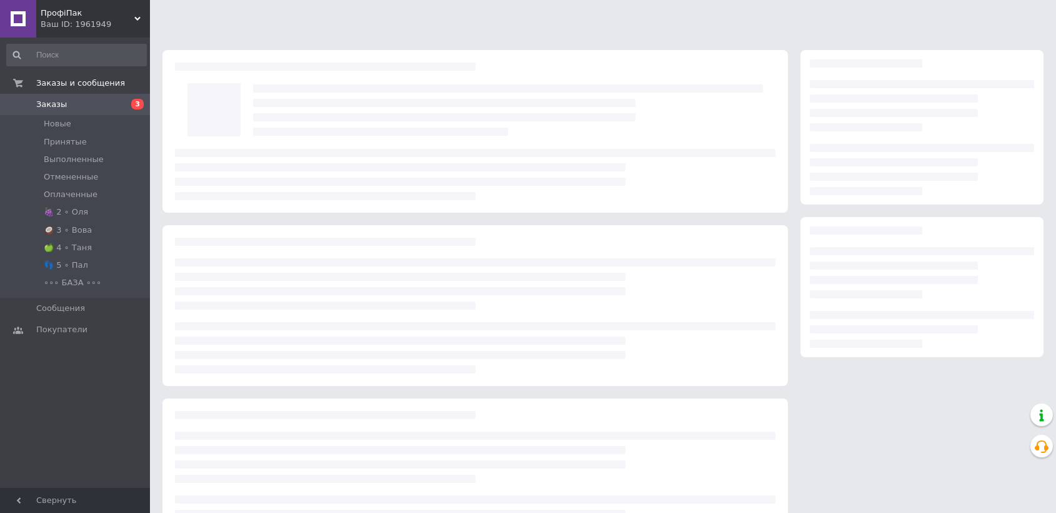 Image resolution: width=1056 pixels, height=513 pixels. Describe the element at coordinates (66, 265) in the screenshot. I see `span: 👣 5 ∘ Пал` at that location.